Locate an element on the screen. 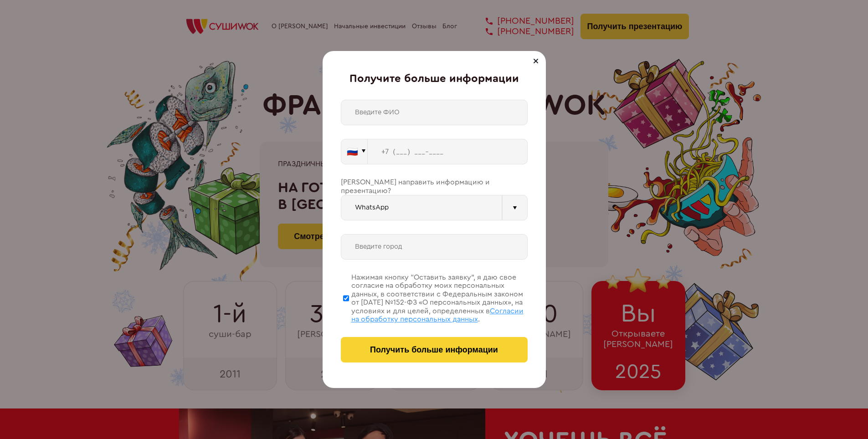 Image resolution: width=868 pixels, height=439 pixels. input: Введите город is located at coordinates (434, 247).